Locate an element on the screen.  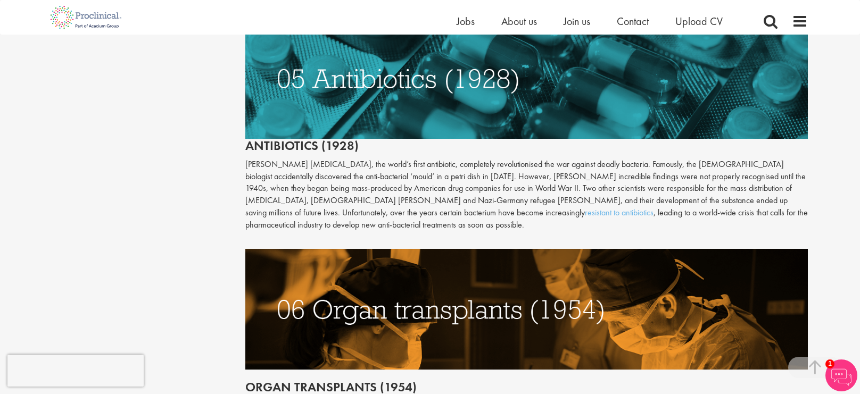
span: 1 is located at coordinates (829, 364).